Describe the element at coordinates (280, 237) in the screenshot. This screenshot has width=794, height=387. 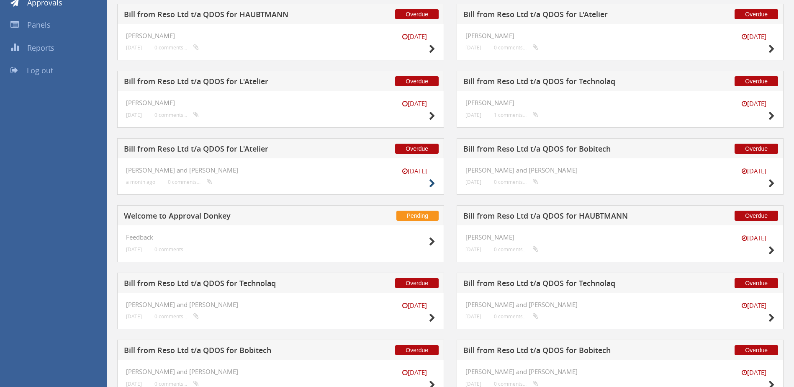
I see `h4: Feedback` at that location.